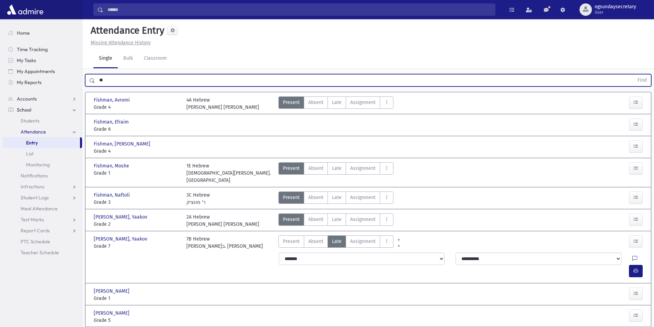 The image size is (654, 327). I want to click on span: Teacher Schedule, so click(40, 253).